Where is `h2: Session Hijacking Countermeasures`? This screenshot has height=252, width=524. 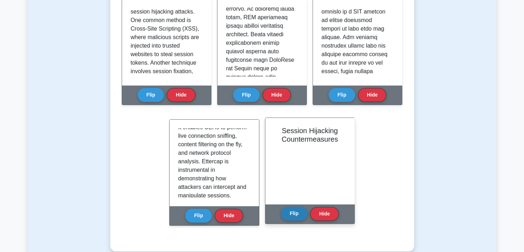 h2: Session Hijacking Countermeasures is located at coordinates (310, 135).